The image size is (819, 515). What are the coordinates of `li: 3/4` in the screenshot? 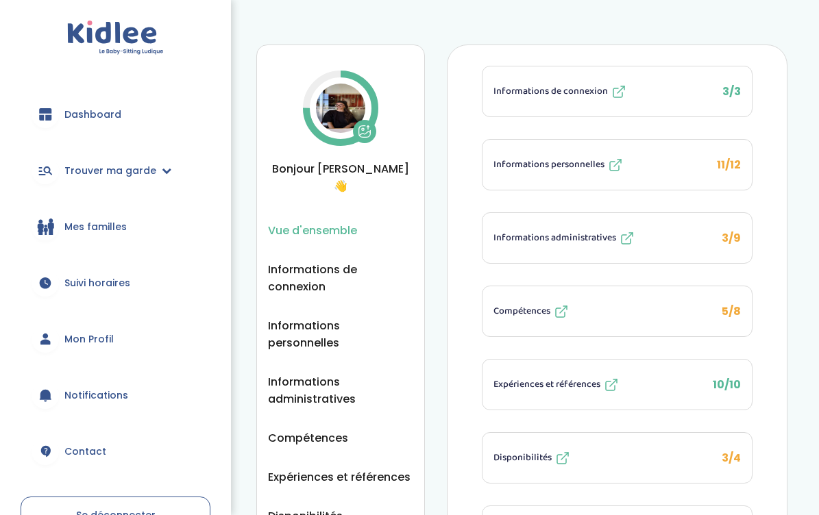 It's located at (617, 458).